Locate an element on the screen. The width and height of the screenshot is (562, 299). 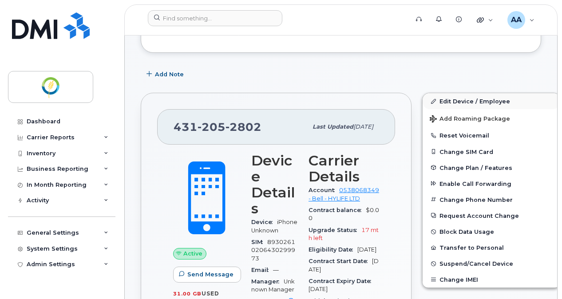
button: Add Note is located at coordinates (166, 74).